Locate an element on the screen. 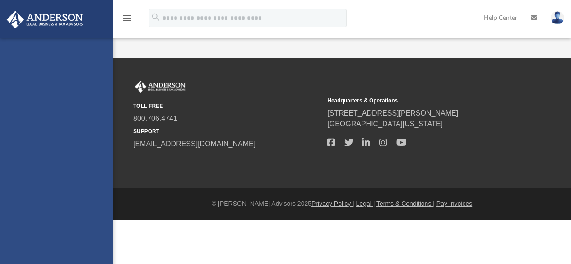 This screenshot has height=264, width=571. img: User Pic is located at coordinates (558, 18).